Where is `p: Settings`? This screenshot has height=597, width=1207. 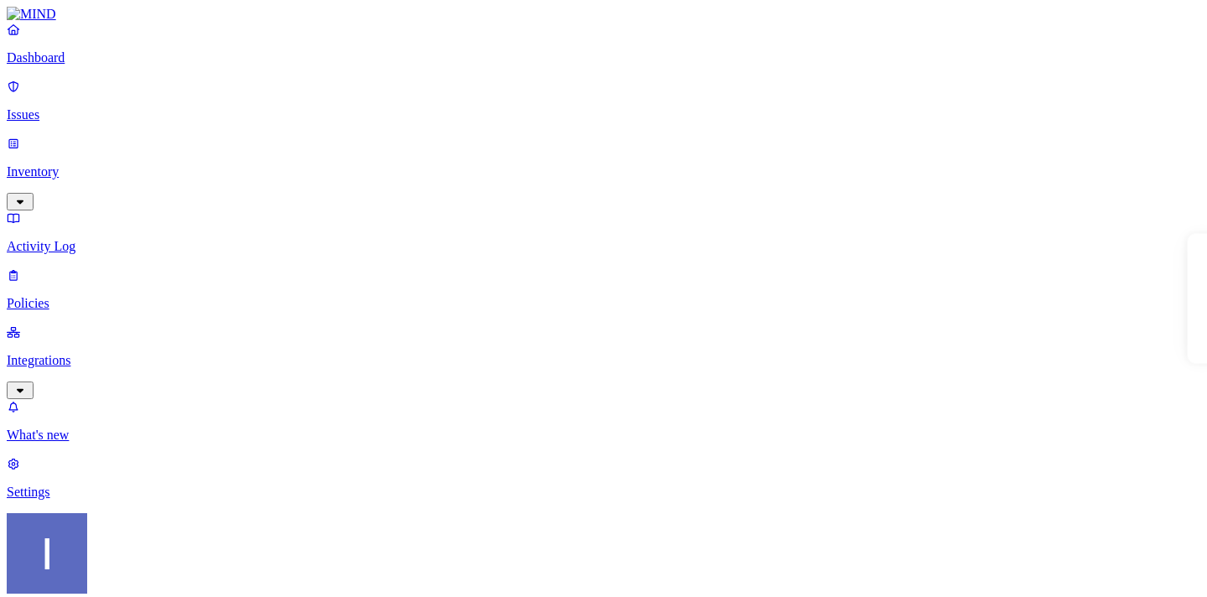 p: Settings is located at coordinates (604, 492).